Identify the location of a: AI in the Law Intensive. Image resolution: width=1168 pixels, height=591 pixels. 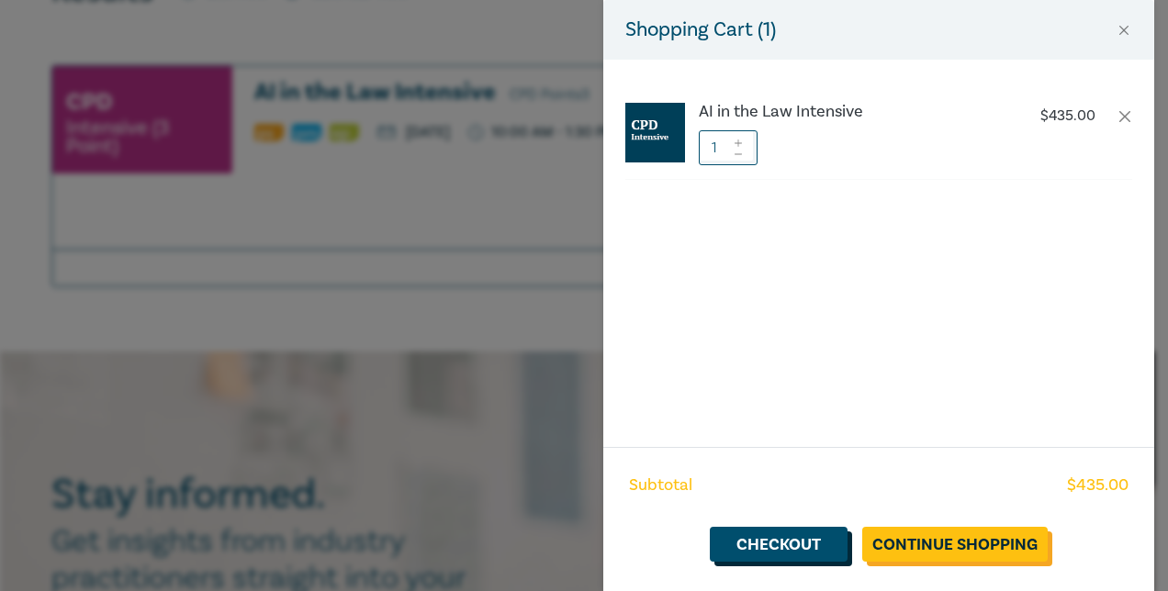
(851, 112).